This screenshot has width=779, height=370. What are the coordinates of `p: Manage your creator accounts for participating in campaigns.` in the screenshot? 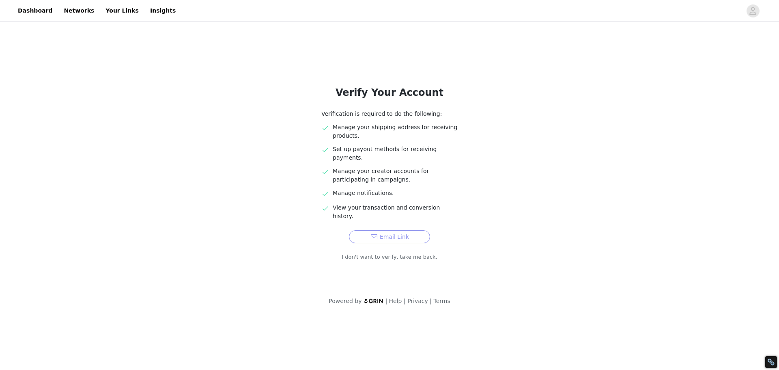 It's located at (395, 175).